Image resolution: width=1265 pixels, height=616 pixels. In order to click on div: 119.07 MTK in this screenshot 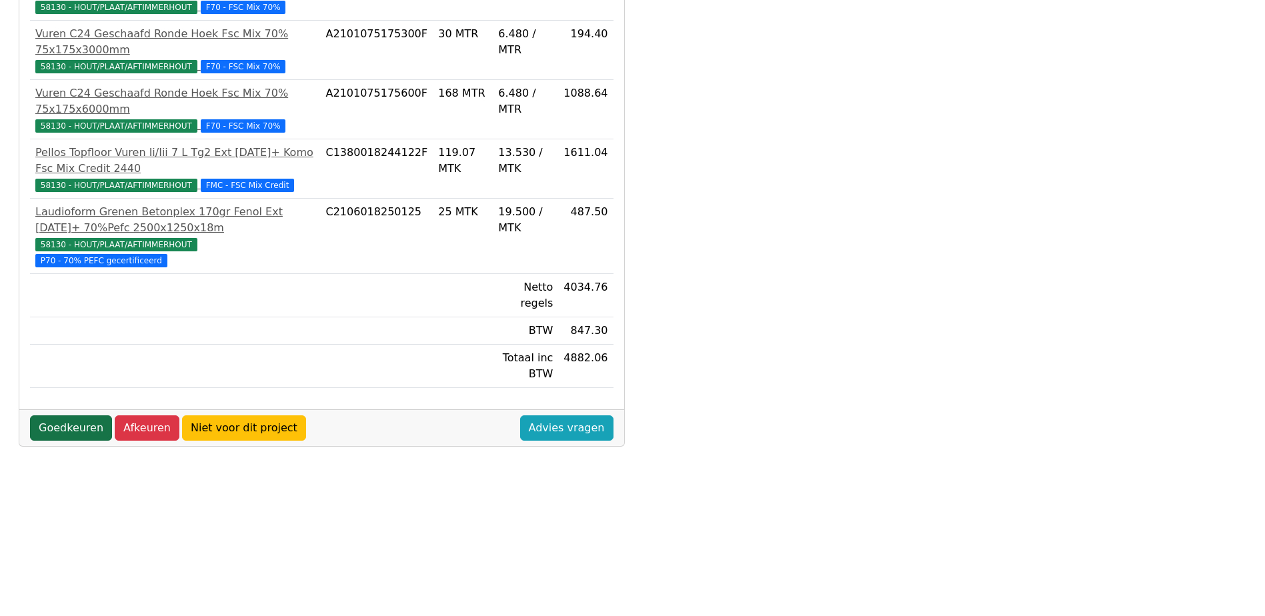, I will do `click(463, 161)`.